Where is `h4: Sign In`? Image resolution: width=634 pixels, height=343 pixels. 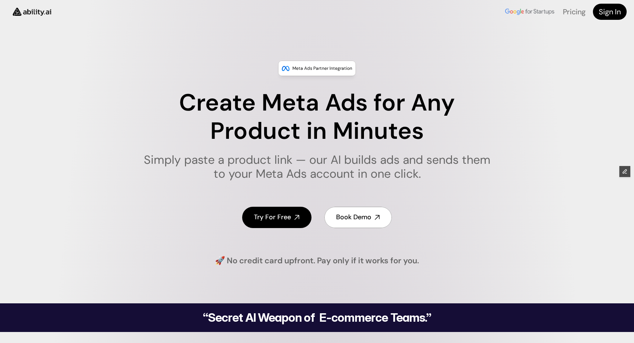 h4: Sign In is located at coordinates (610, 12).